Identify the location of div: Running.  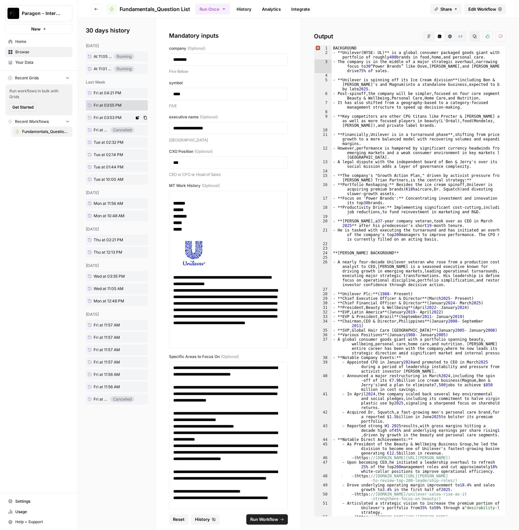
(124, 57).